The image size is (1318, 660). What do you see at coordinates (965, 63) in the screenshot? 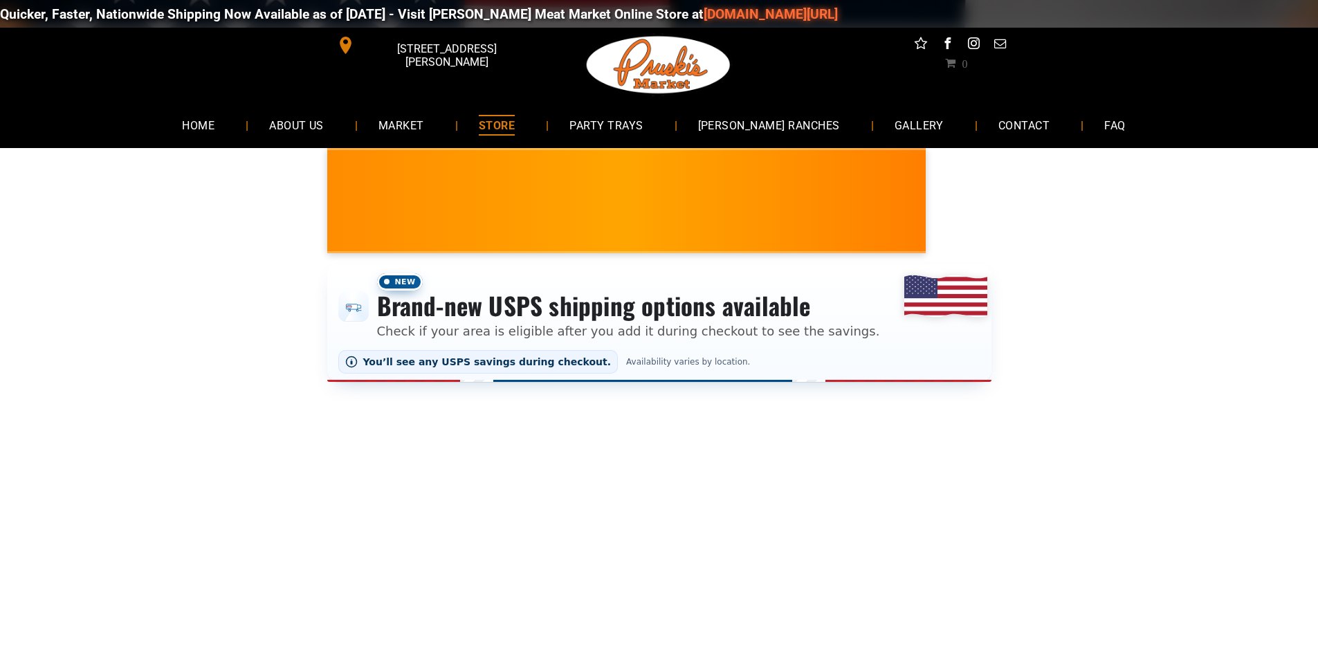
I see `span: 0` at bounding box center [965, 63].